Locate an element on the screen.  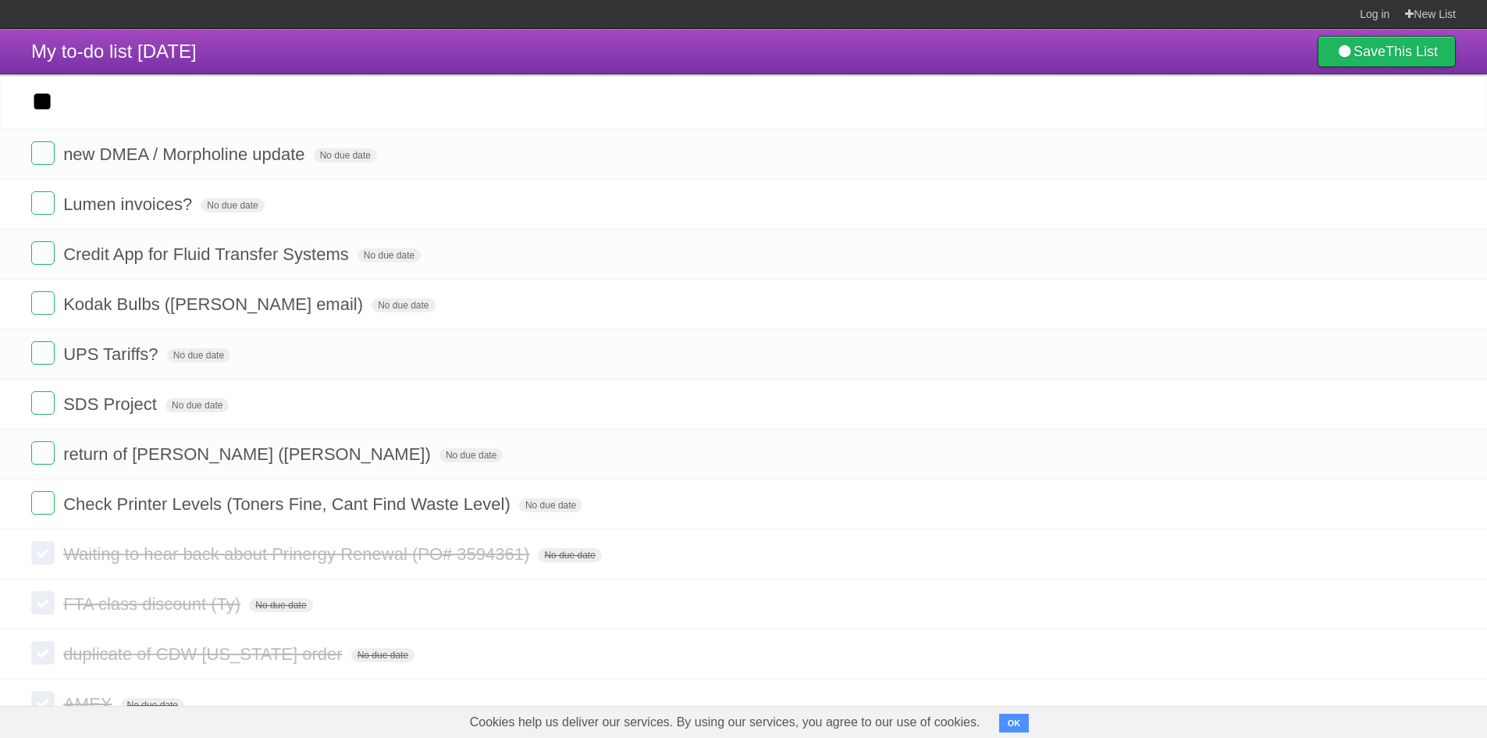
span: Credit App for Fluid Transfer Systems is located at coordinates (208, 254).